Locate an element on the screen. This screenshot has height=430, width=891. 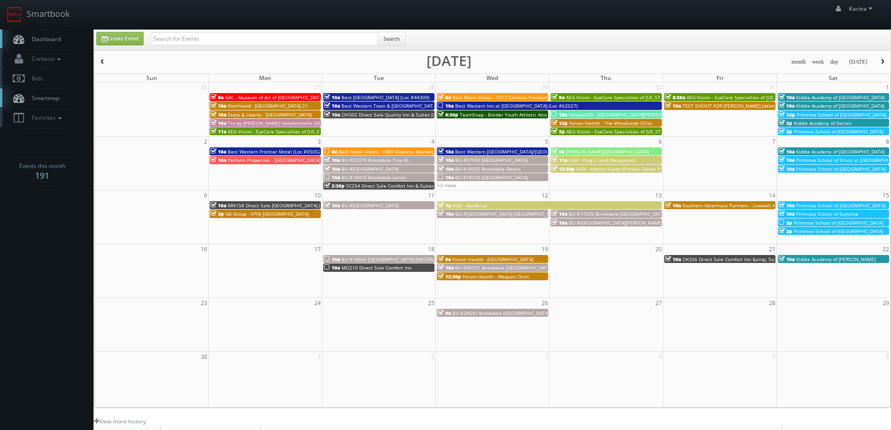
span: Events this month is located at coordinates (42, 166).